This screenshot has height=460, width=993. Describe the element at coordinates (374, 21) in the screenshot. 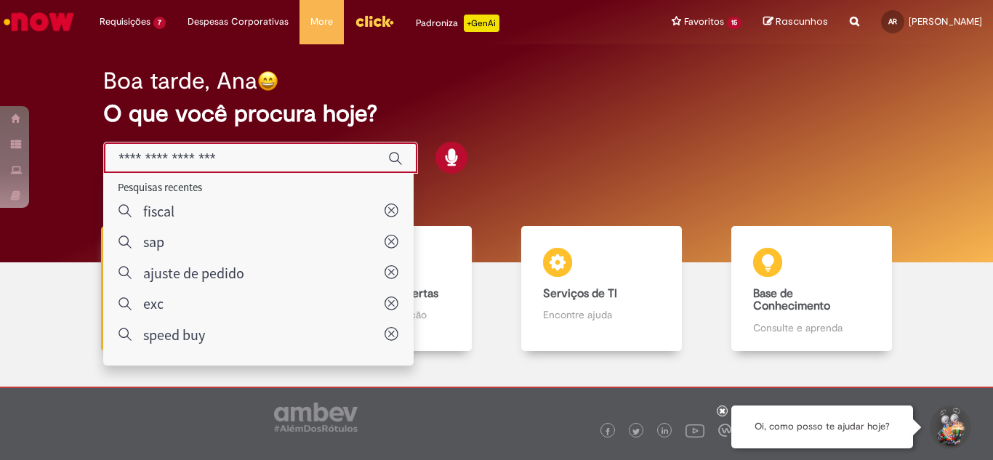

I see `img: click_logo_yellow_360x200.png` at that location.